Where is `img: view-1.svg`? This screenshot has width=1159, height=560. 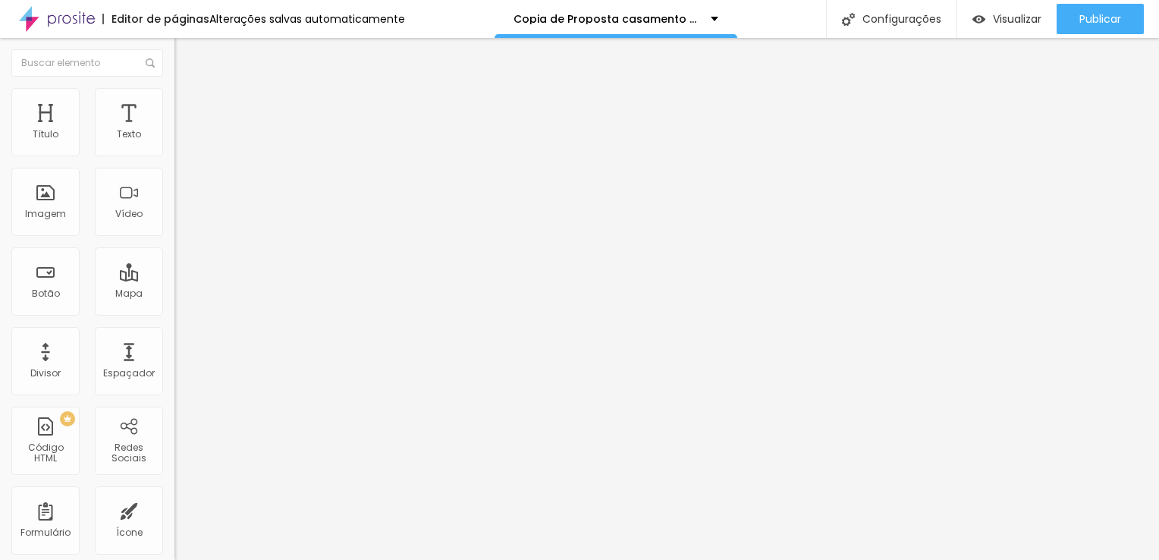
img: view-1.svg is located at coordinates (979, 19).